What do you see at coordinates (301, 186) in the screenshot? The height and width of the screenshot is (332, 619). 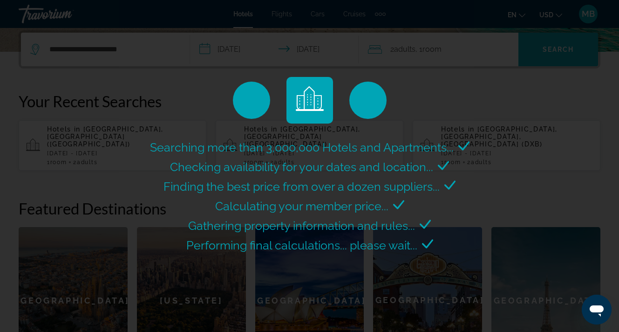 I see `span: Finding the best price from over a dozen suppliers...` at bounding box center [301, 186].